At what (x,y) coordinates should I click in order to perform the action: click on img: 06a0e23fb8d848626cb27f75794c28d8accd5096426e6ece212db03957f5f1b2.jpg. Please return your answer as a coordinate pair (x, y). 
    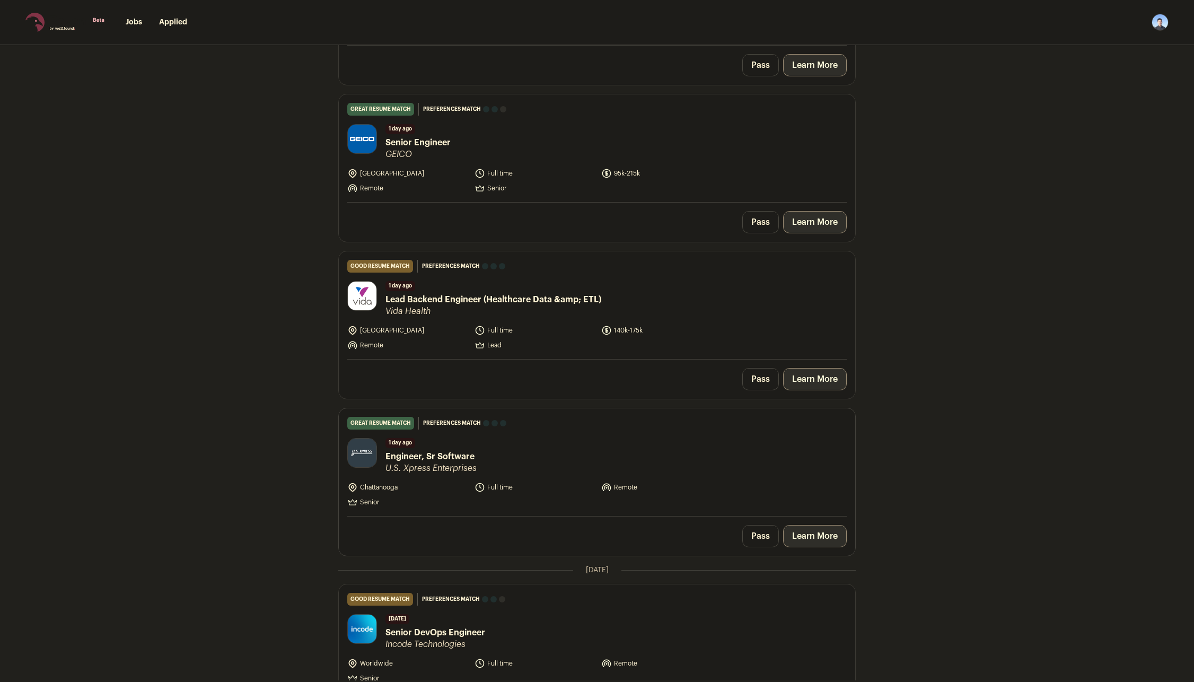
    Looking at the image, I should click on (362, 629).